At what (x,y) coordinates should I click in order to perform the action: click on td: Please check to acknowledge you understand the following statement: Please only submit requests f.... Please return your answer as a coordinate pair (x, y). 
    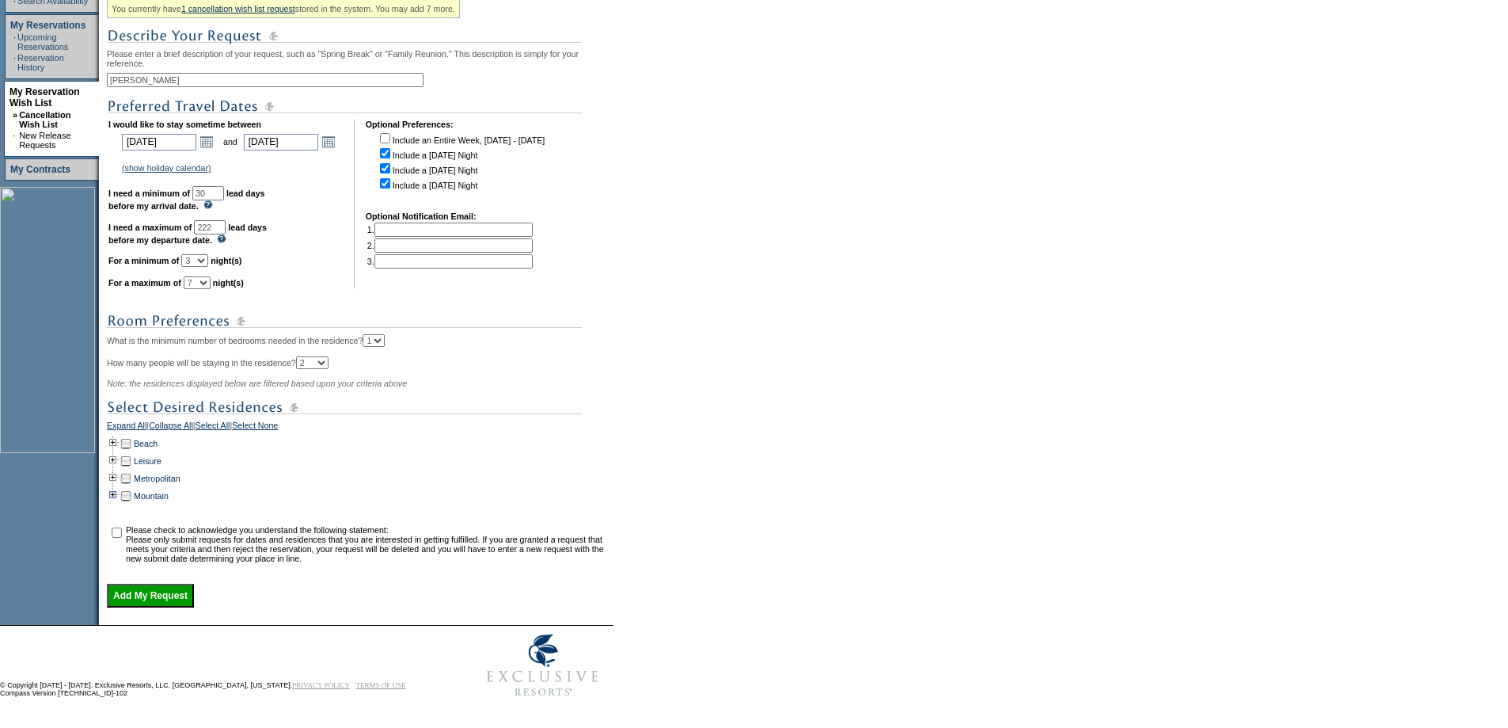
    Looking at the image, I should click on (367, 544).